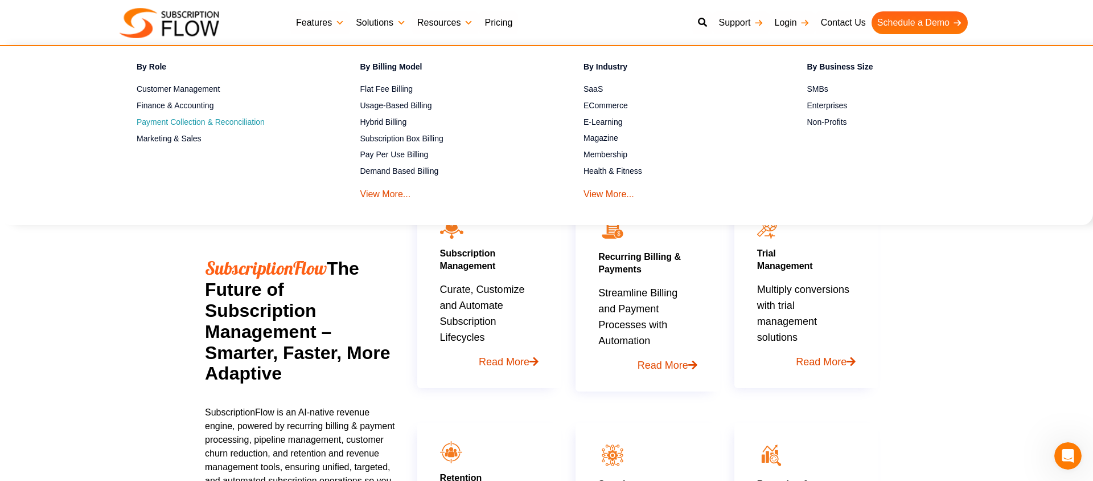 Image resolution: width=1093 pixels, height=481 pixels. What do you see at coordinates (381, 23) in the screenshot?
I see `a: Solutions` at bounding box center [381, 23].